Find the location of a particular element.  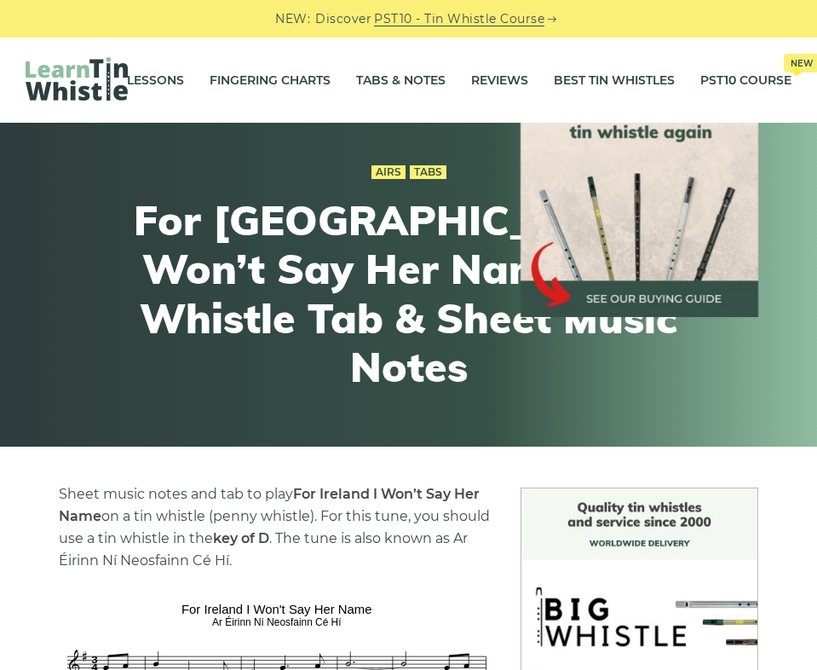

a: Best Tin Whistles is located at coordinates (614, 80).